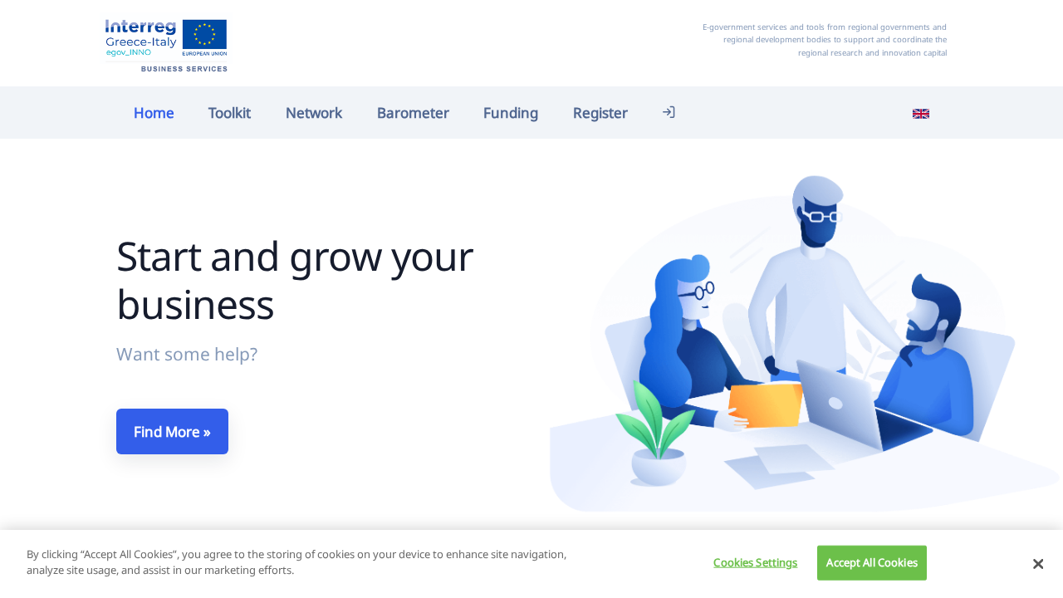 This screenshot has width=1063, height=598. What do you see at coordinates (871, 563) in the screenshot?
I see `button: Accept All Cookies` at bounding box center [871, 563].